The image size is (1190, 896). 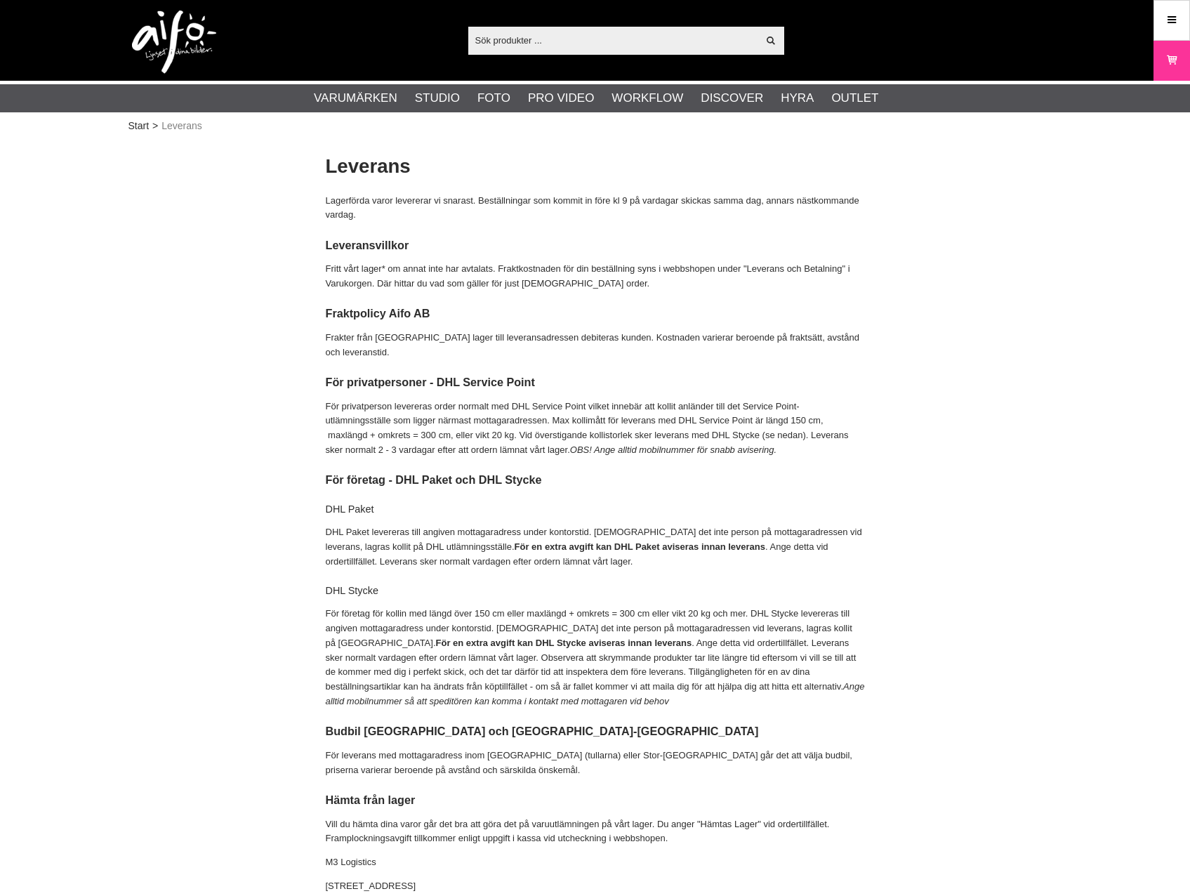 What do you see at coordinates (355, 98) in the screenshot?
I see `a: Varumärken` at bounding box center [355, 98].